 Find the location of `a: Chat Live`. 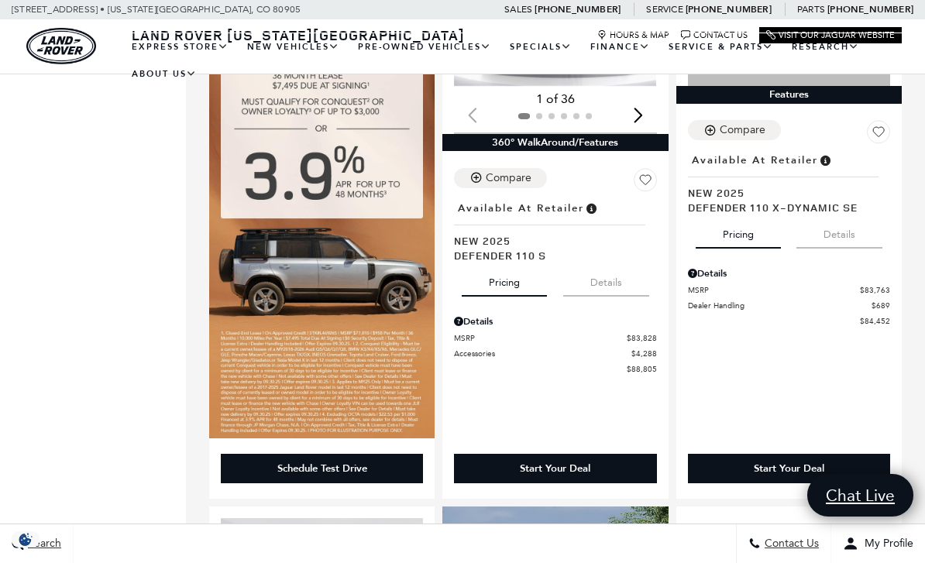

a: Chat Live is located at coordinates (860, 495).